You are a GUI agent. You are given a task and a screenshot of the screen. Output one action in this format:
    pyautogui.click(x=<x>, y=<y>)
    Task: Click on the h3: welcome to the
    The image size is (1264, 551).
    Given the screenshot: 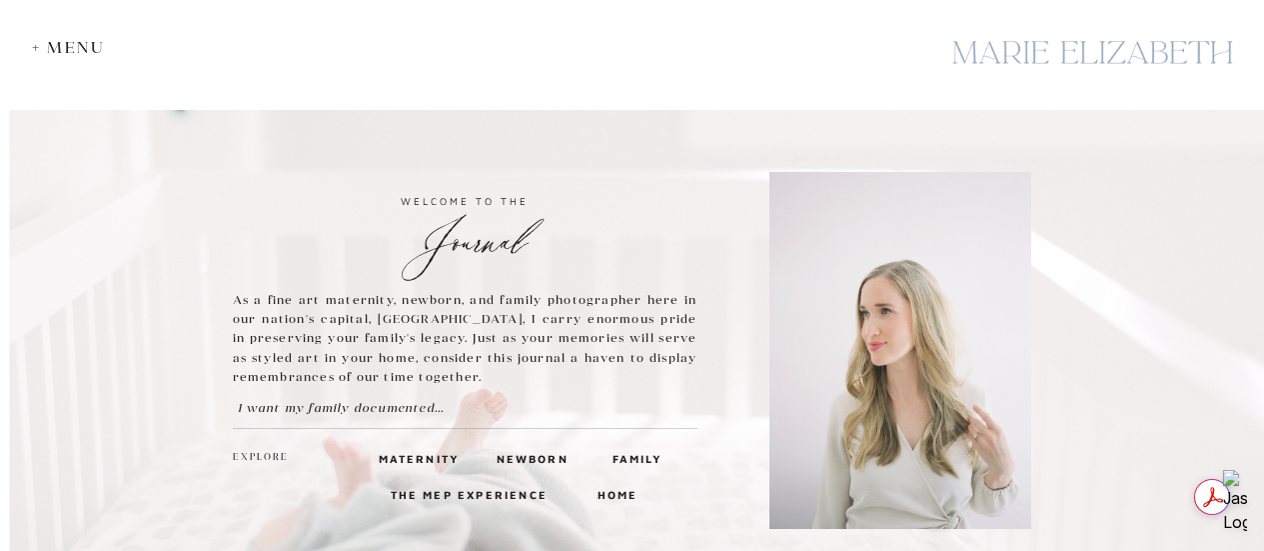 What is the action you would take?
    pyautogui.click(x=465, y=201)
    